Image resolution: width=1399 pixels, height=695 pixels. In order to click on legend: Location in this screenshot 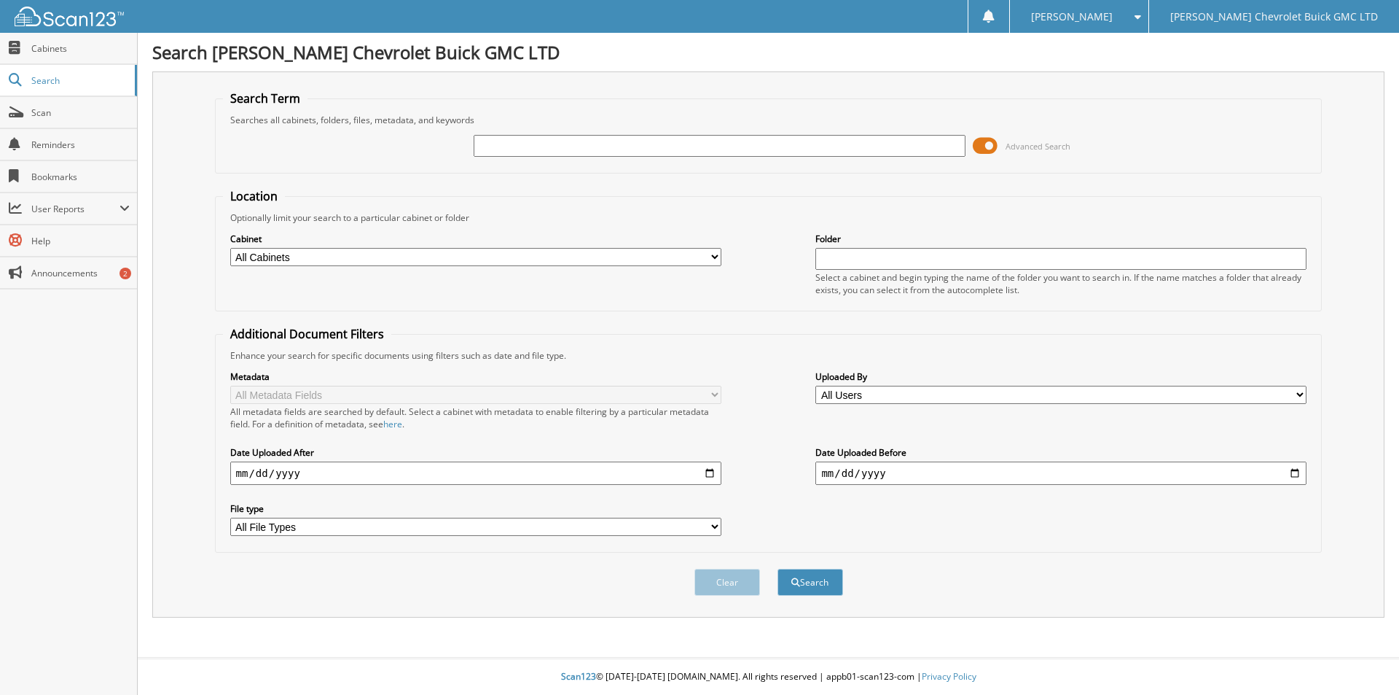, I will do `click(254, 196)`.